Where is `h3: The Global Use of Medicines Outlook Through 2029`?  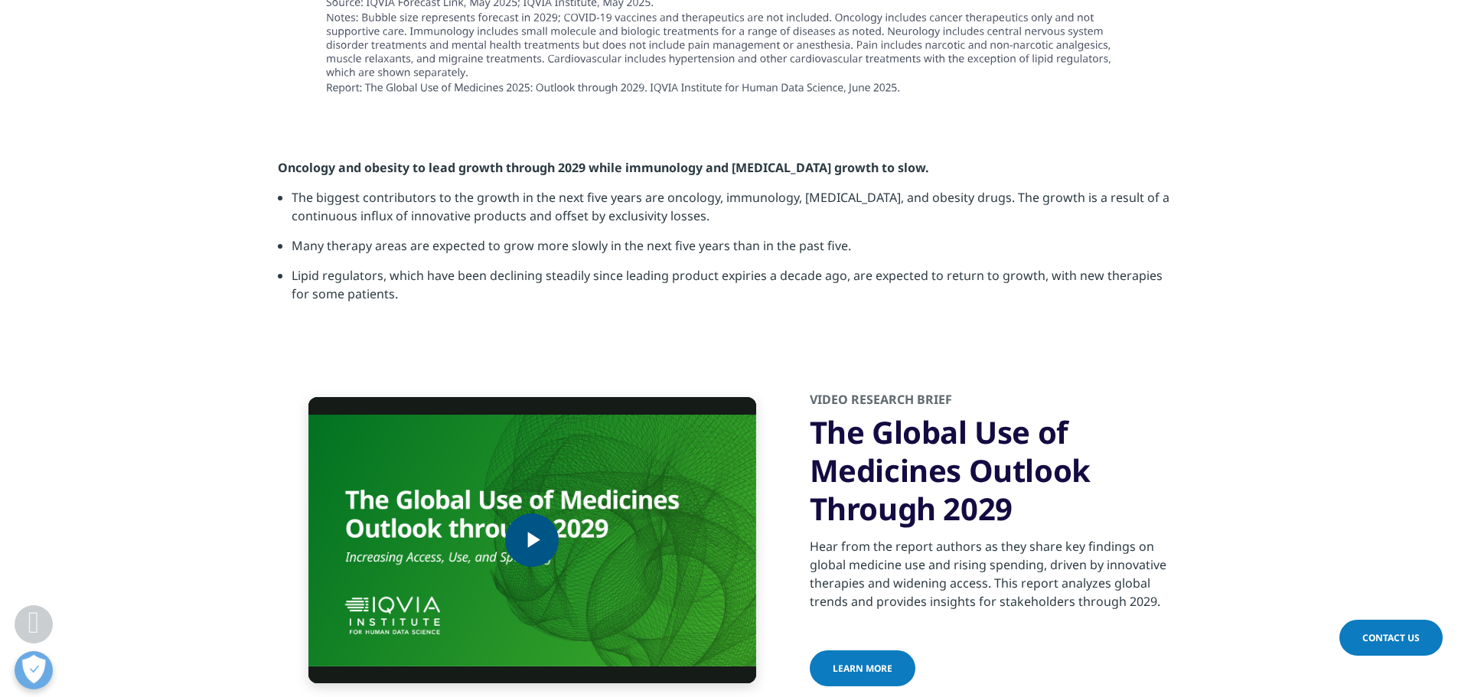 h3: The Global Use of Medicines Outlook Through 2029 is located at coordinates (995, 471).